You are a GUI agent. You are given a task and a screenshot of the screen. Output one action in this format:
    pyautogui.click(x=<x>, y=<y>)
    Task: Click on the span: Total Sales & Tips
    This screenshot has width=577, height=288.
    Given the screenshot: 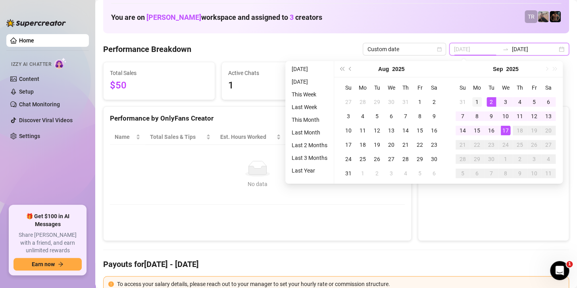 What is the action you would take?
    pyautogui.click(x=177, y=137)
    